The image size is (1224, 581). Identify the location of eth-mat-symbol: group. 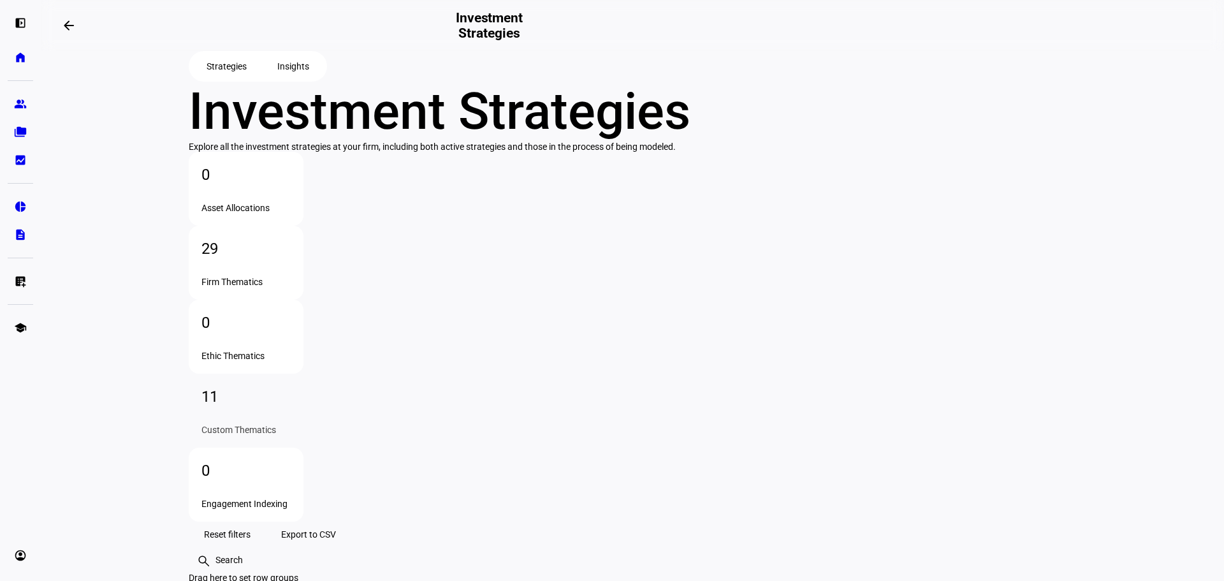
(20, 104).